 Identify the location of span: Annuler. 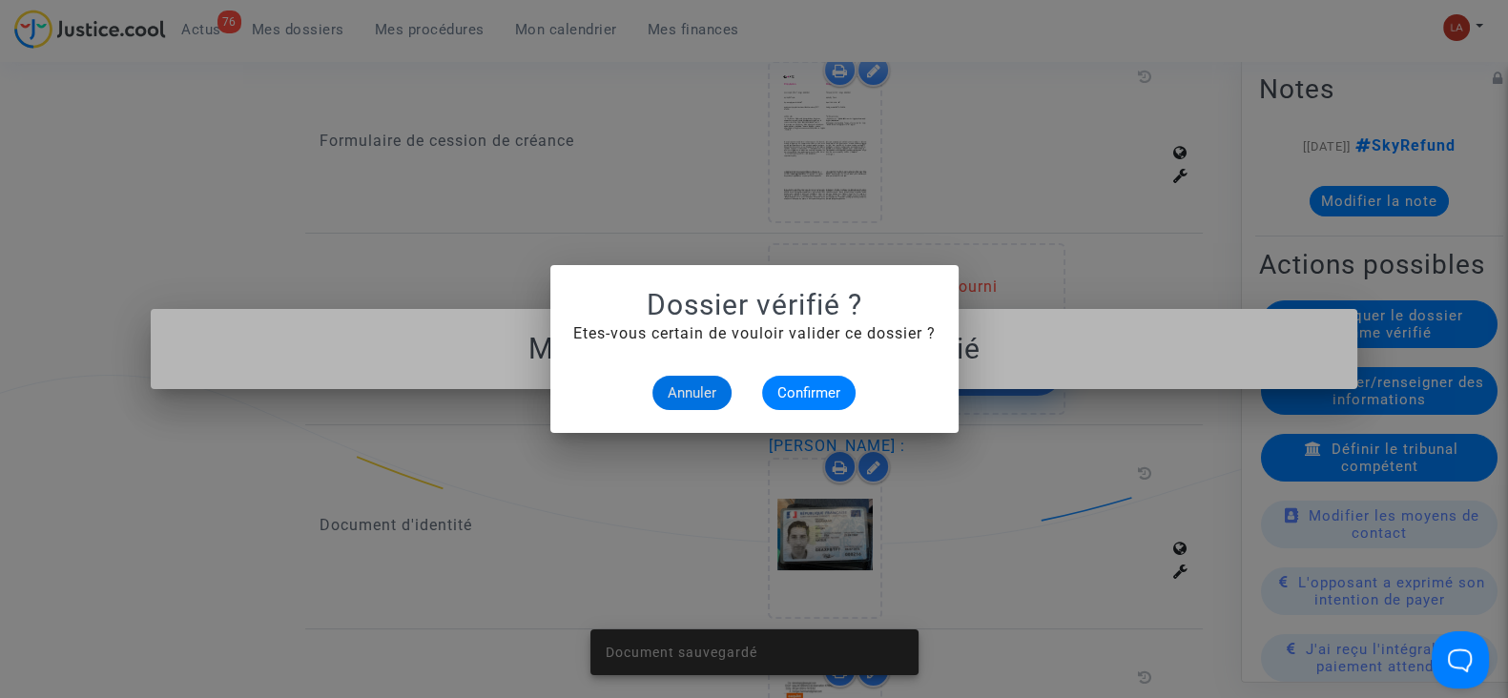
(691, 393).